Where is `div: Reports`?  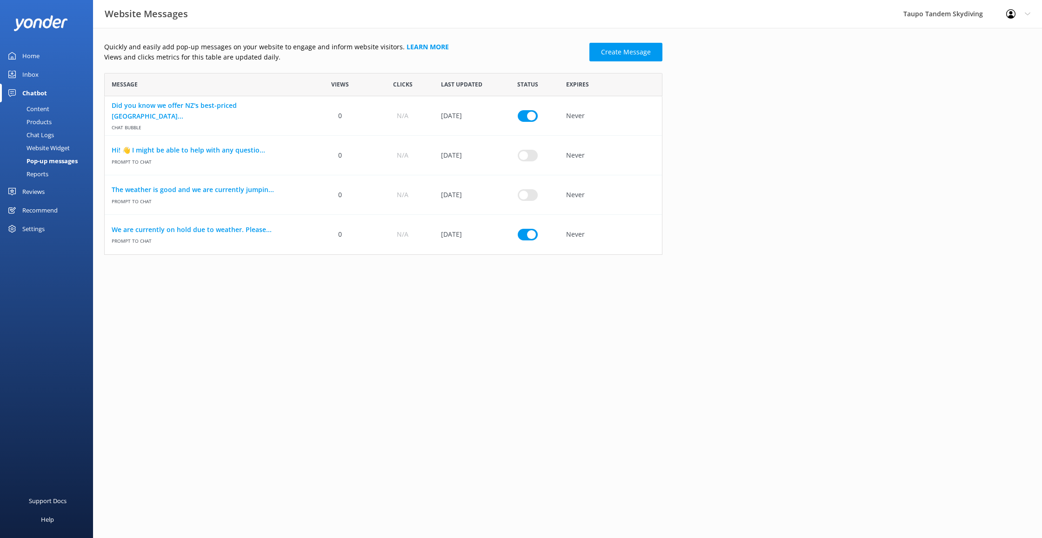 div: Reports is located at coordinates (27, 174).